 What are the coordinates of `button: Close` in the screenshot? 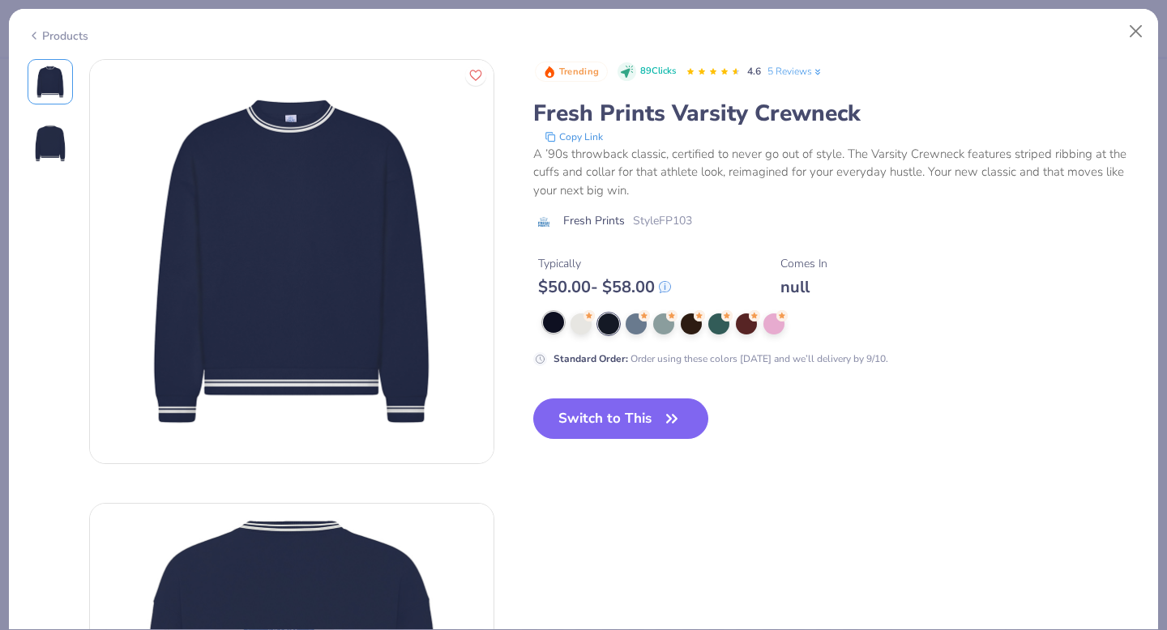 It's located at (1136, 32).